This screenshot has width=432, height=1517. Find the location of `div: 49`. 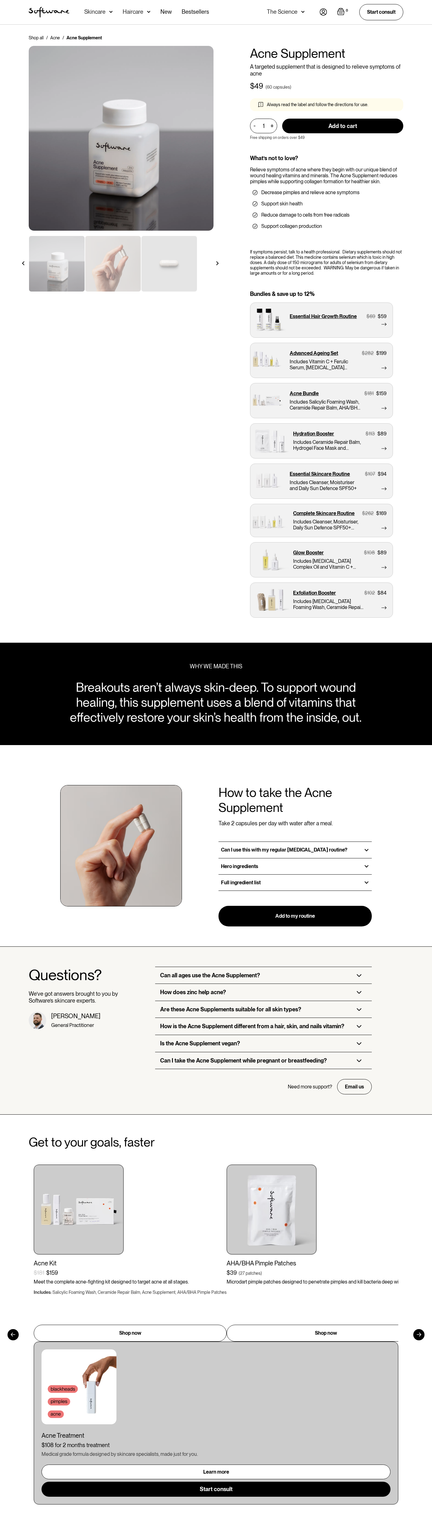

div: 49 is located at coordinates (259, 86).